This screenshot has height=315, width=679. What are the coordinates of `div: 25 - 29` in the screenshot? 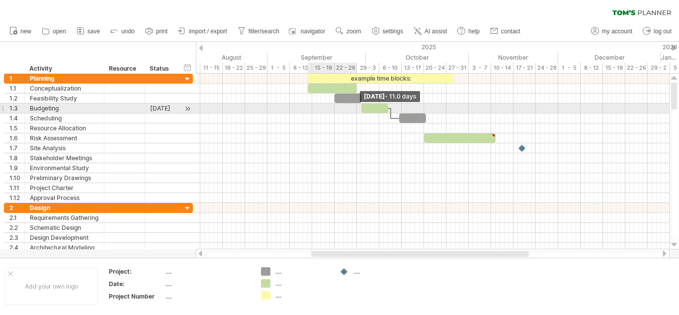 It's located at (256, 68).